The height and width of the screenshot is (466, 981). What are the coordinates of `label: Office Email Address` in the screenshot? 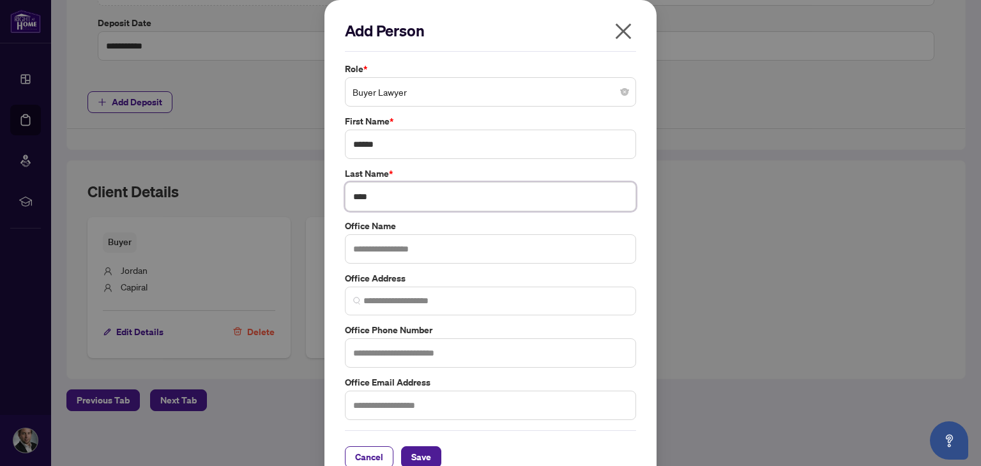 It's located at (490, 382).